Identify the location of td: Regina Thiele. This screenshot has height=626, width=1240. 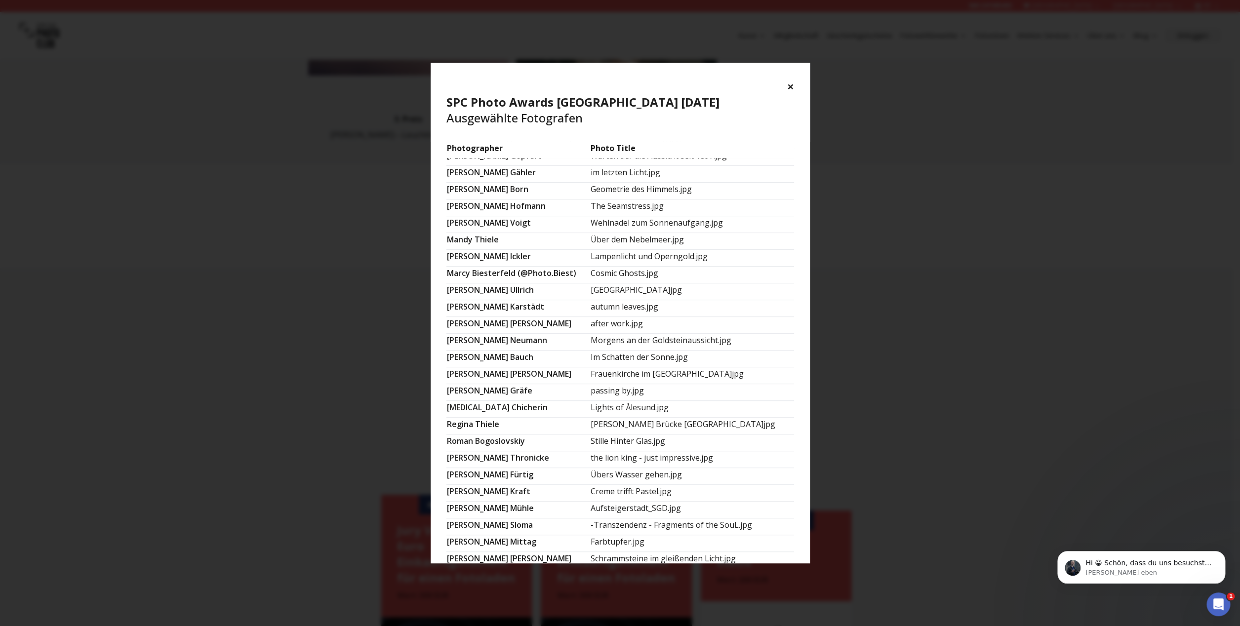
(518, 426).